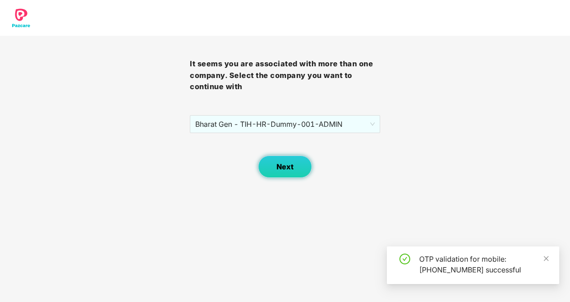  I want to click on button: Next, so click(285, 167).